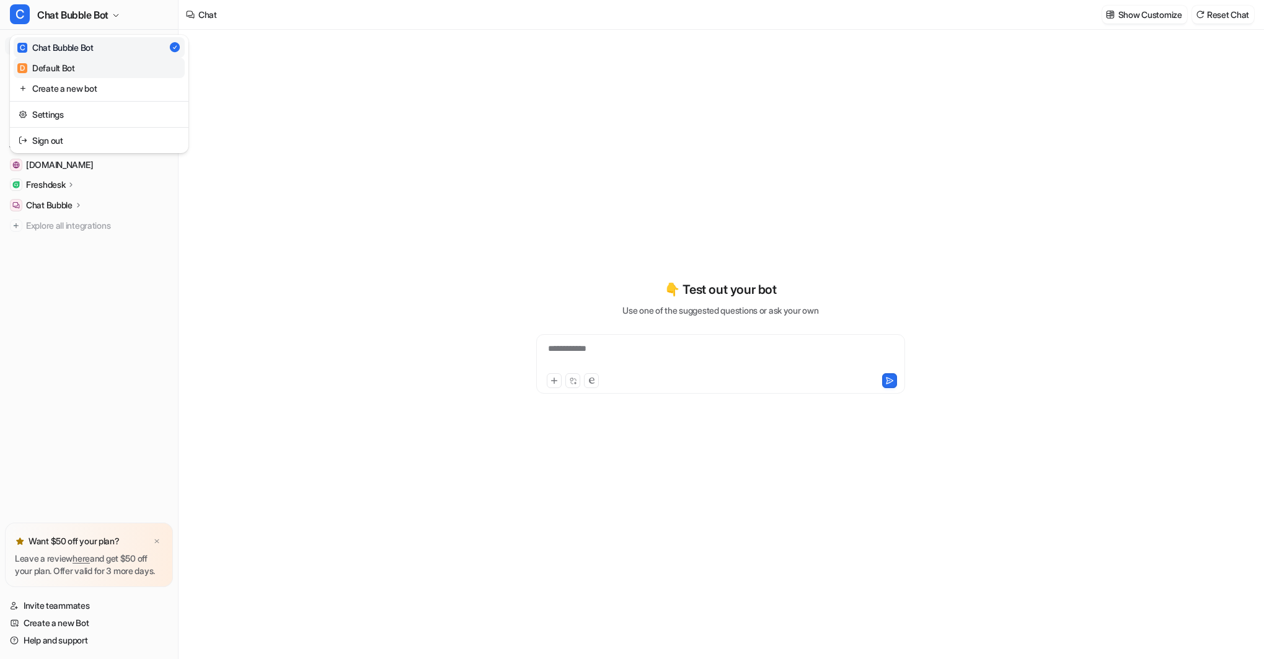 The image size is (1264, 659). What do you see at coordinates (99, 140) in the screenshot?
I see `a: Sign out` at bounding box center [99, 140].